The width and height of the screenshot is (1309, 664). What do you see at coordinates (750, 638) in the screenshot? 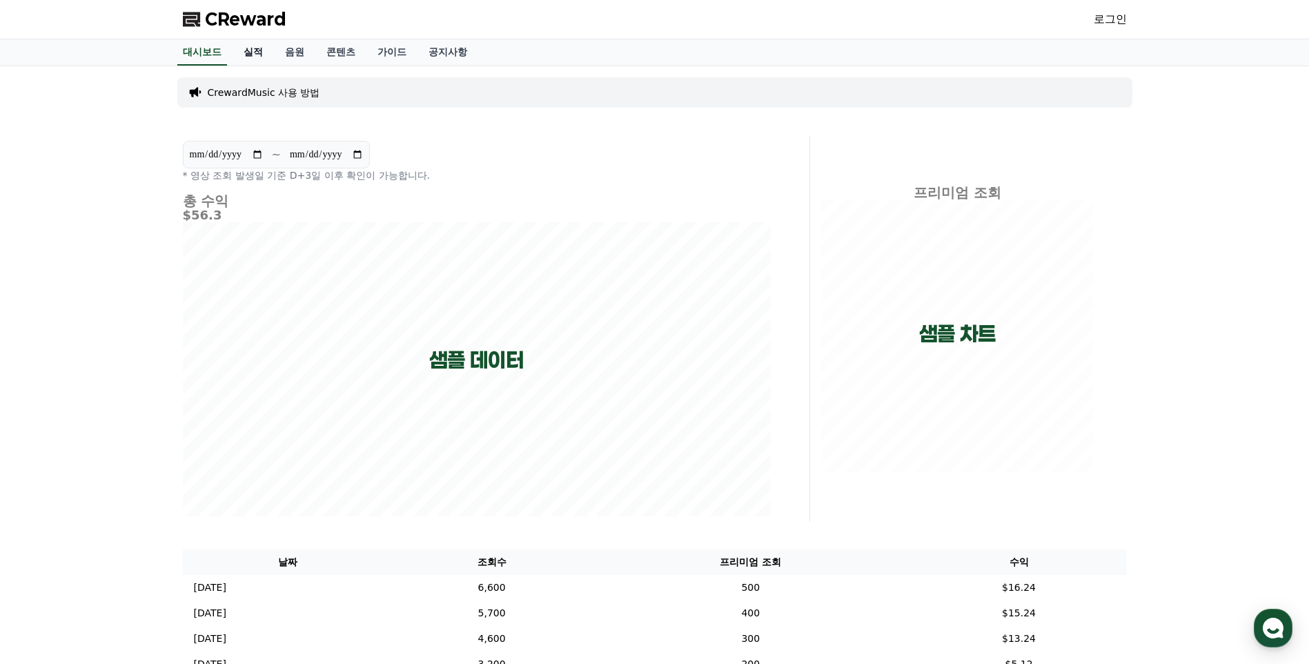
I see `td: 300` at bounding box center [750, 638].